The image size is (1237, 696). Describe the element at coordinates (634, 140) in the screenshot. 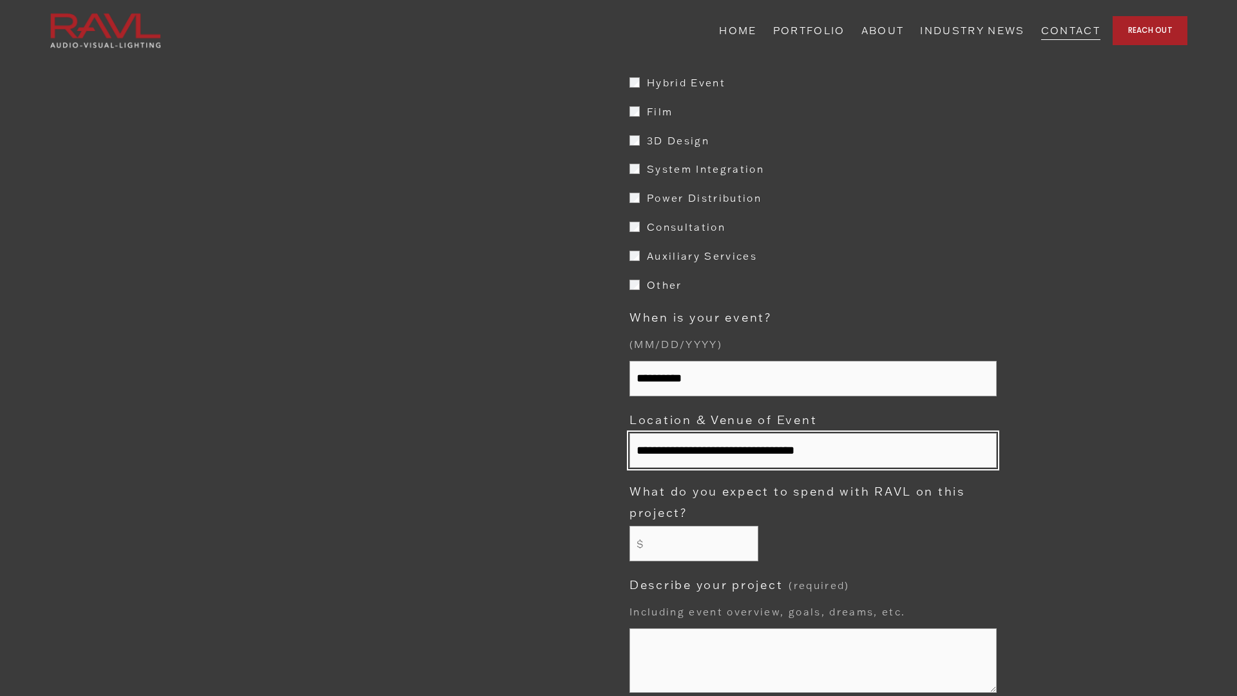

I see `input: 3D Design` at that location.